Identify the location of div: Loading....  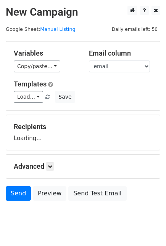
(83, 133).